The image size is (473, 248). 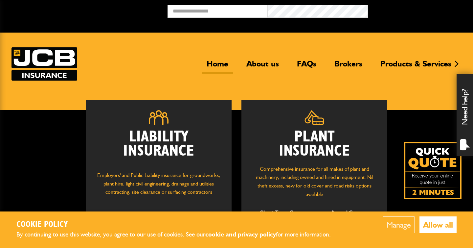 What do you see at coordinates (399, 224) in the screenshot?
I see `button: Manage` at bounding box center [399, 224].